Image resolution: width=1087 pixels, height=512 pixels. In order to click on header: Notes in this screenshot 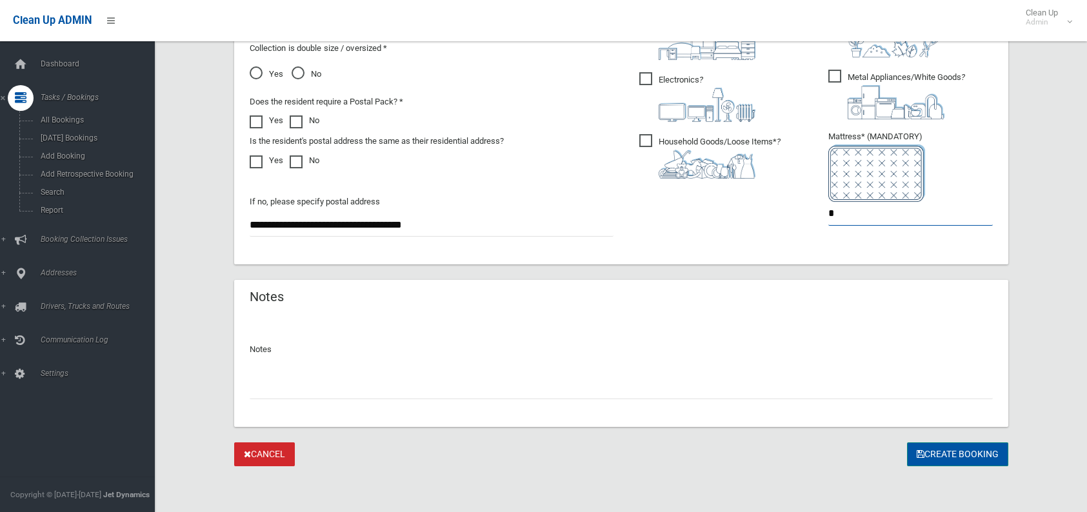, I will do `click(267, 297)`.